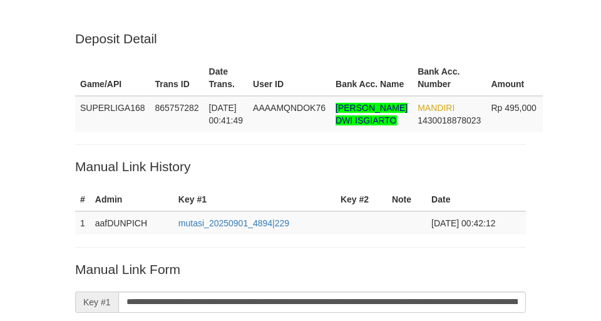 Image resolution: width=601 pixels, height=321 pixels. I want to click on th: Key #2, so click(361, 199).